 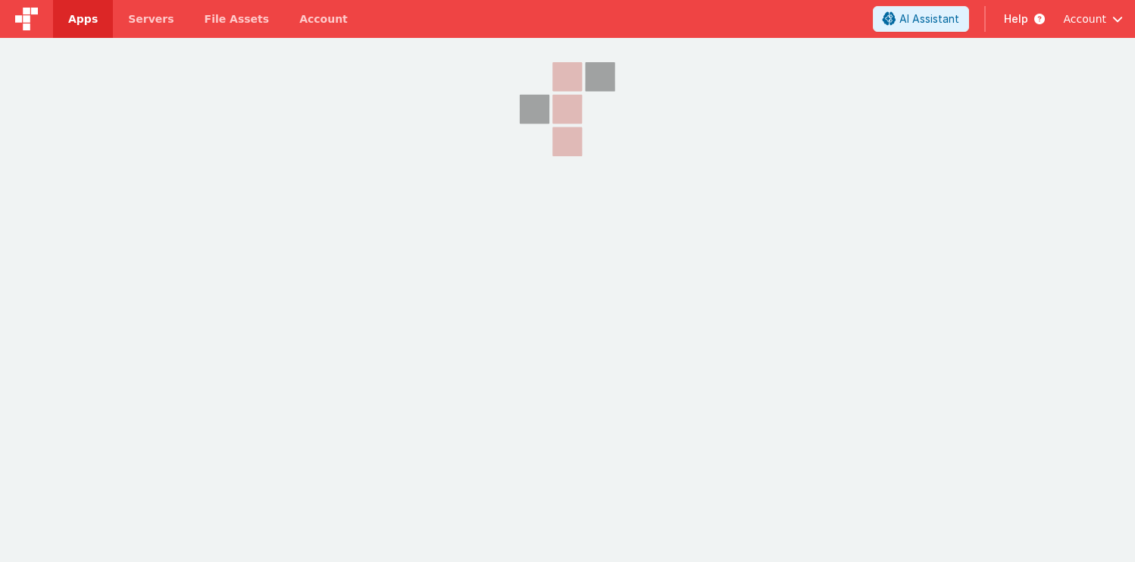 What do you see at coordinates (1016, 19) in the screenshot?
I see `span: Help` at bounding box center [1016, 19].